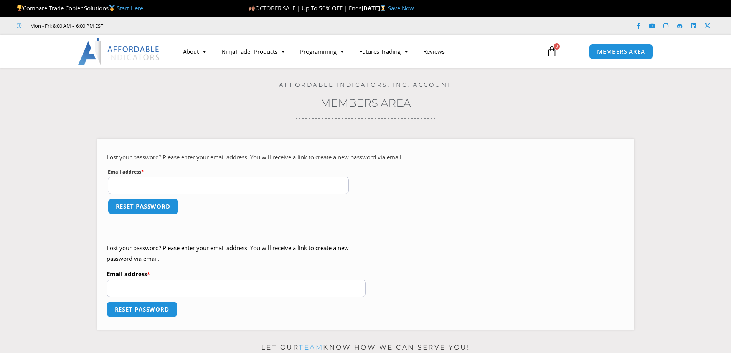 Image resolution: width=731 pixels, height=353 pixels. What do you see at coordinates (621, 51) in the screenshot?
I see `a: MEMBERS AREA` at bounding box center [621, 51].